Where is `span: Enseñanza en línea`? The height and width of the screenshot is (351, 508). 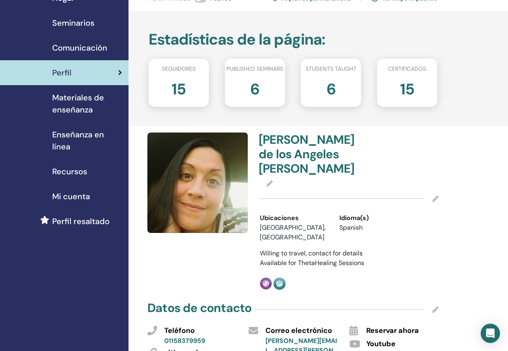
span: Enseñanza en línea is located at coordinates (87, 141).